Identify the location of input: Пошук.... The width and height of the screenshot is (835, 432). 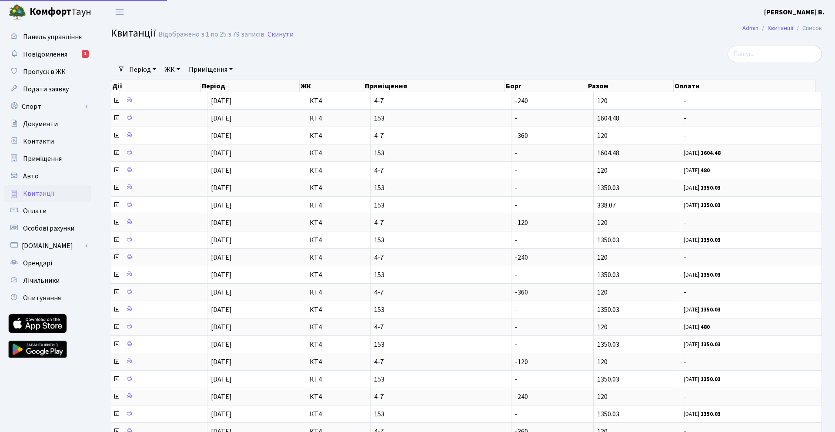
(775, 54).